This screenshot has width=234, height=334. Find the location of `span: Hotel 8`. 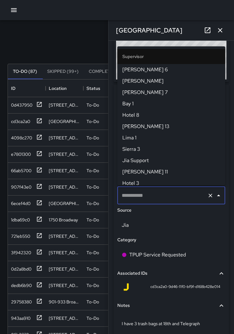

span: Hotel 8 is located at coordinates (171, 115).